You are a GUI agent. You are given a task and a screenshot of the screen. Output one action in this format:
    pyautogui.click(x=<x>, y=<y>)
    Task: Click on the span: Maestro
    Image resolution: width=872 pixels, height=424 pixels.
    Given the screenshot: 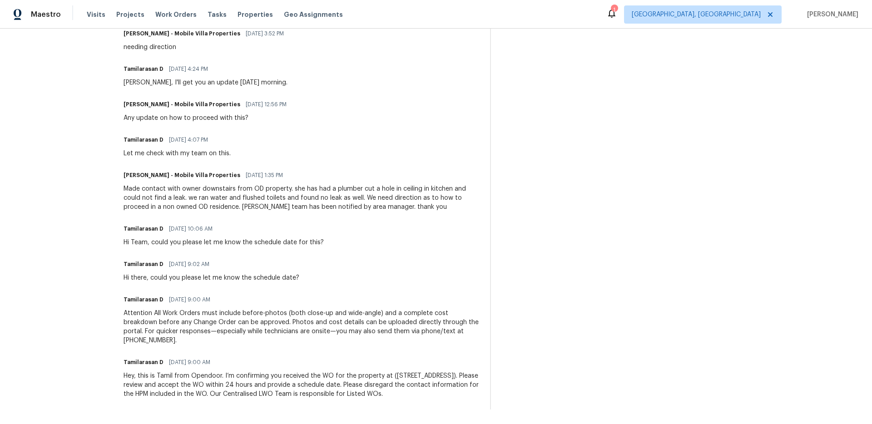 What is the action you would take?
    pyautogui.click(x=46, y=15)
    